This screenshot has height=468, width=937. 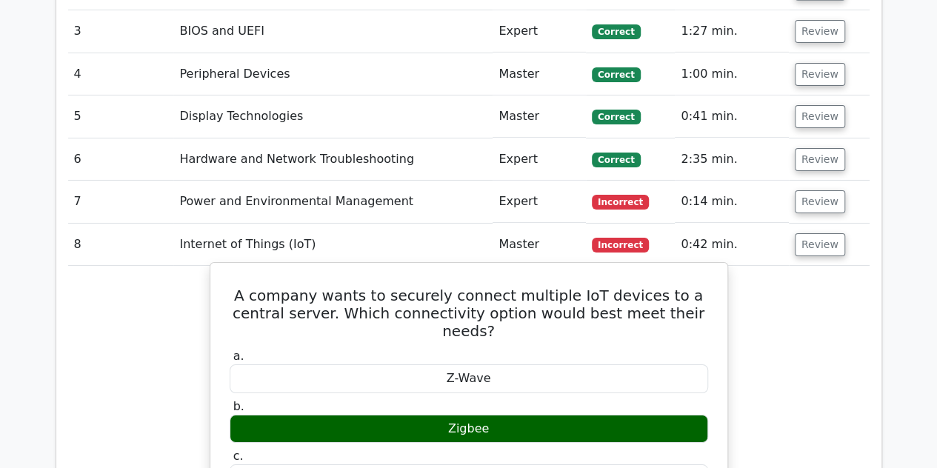 I want to click on td: 1:27 min., so click(x=731, y=31).